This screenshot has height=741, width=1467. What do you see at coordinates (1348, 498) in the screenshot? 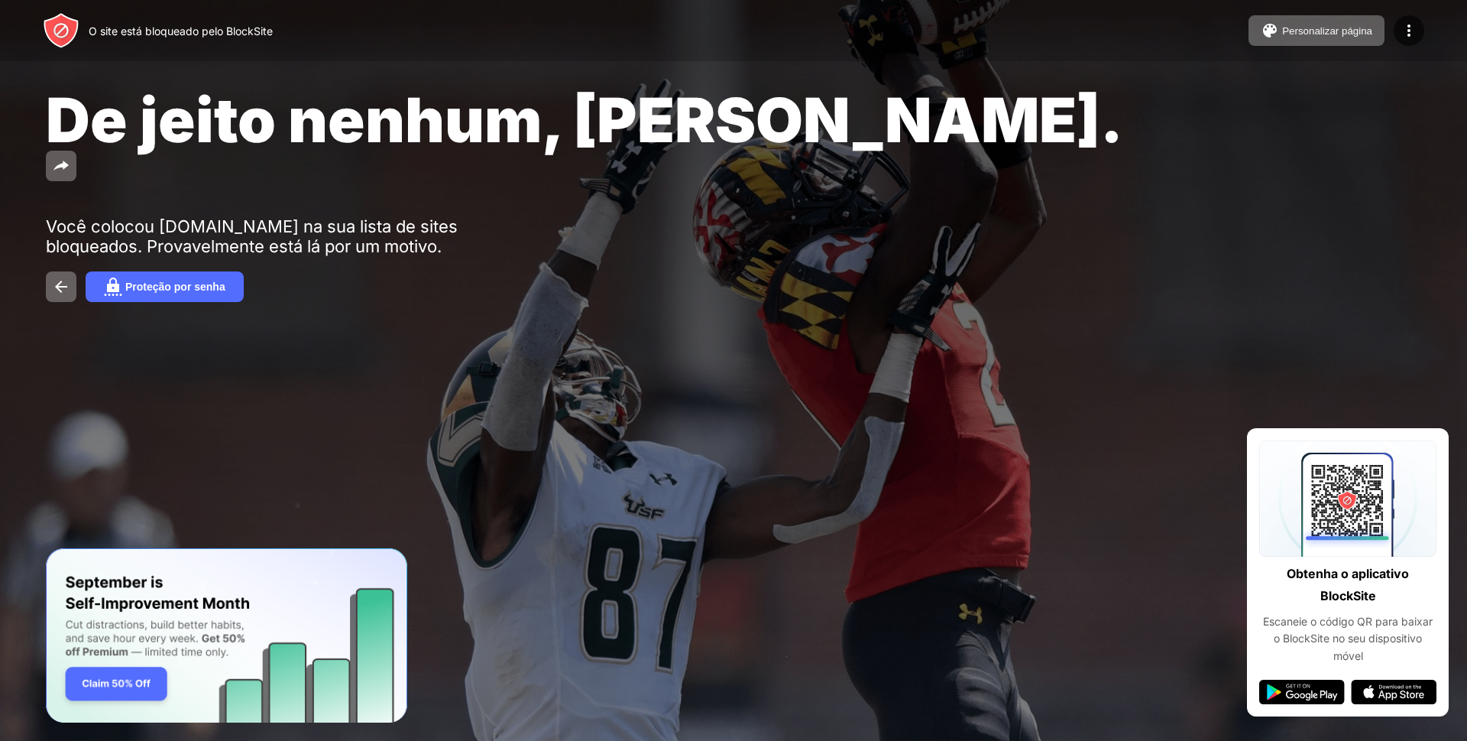
I see `img: qrcode.svg` at bounding box center [1348, 498].